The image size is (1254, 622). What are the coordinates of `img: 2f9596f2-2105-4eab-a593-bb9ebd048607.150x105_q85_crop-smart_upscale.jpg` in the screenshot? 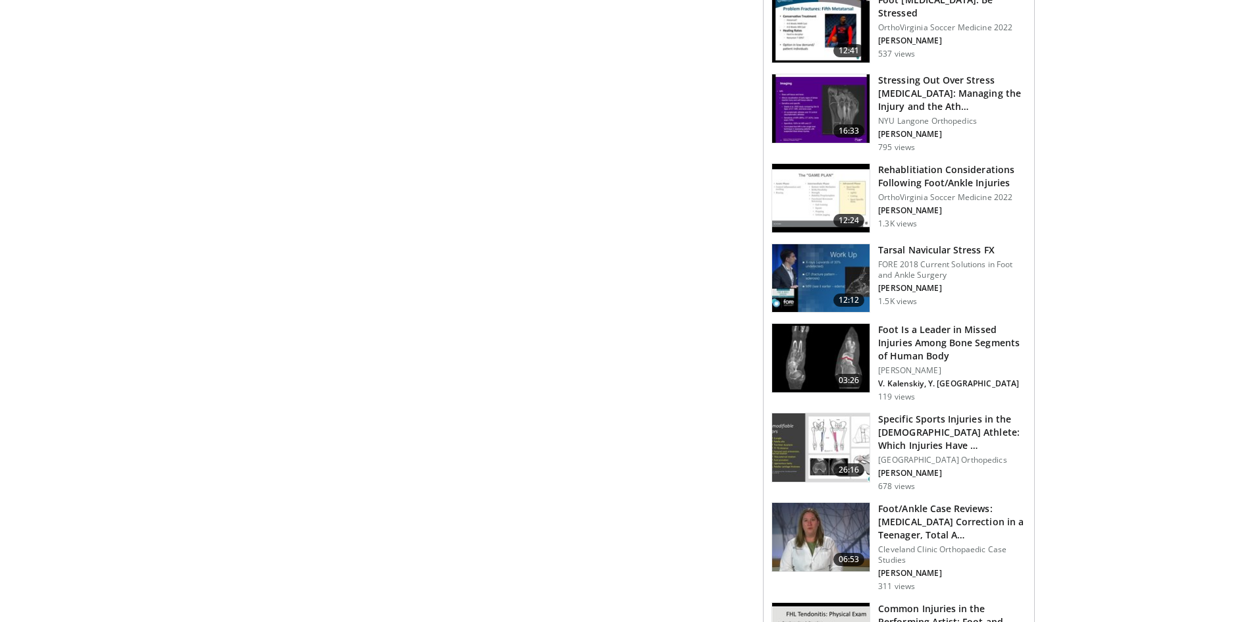 It's located at (821, 198).